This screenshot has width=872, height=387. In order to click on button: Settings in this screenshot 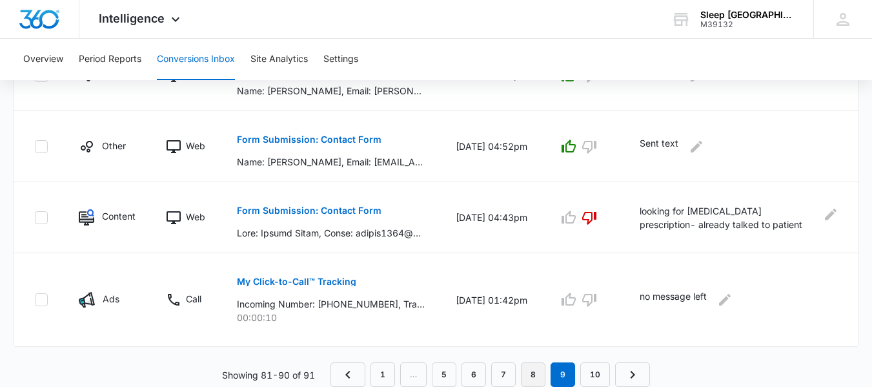, I will do `click(341, 59)`.